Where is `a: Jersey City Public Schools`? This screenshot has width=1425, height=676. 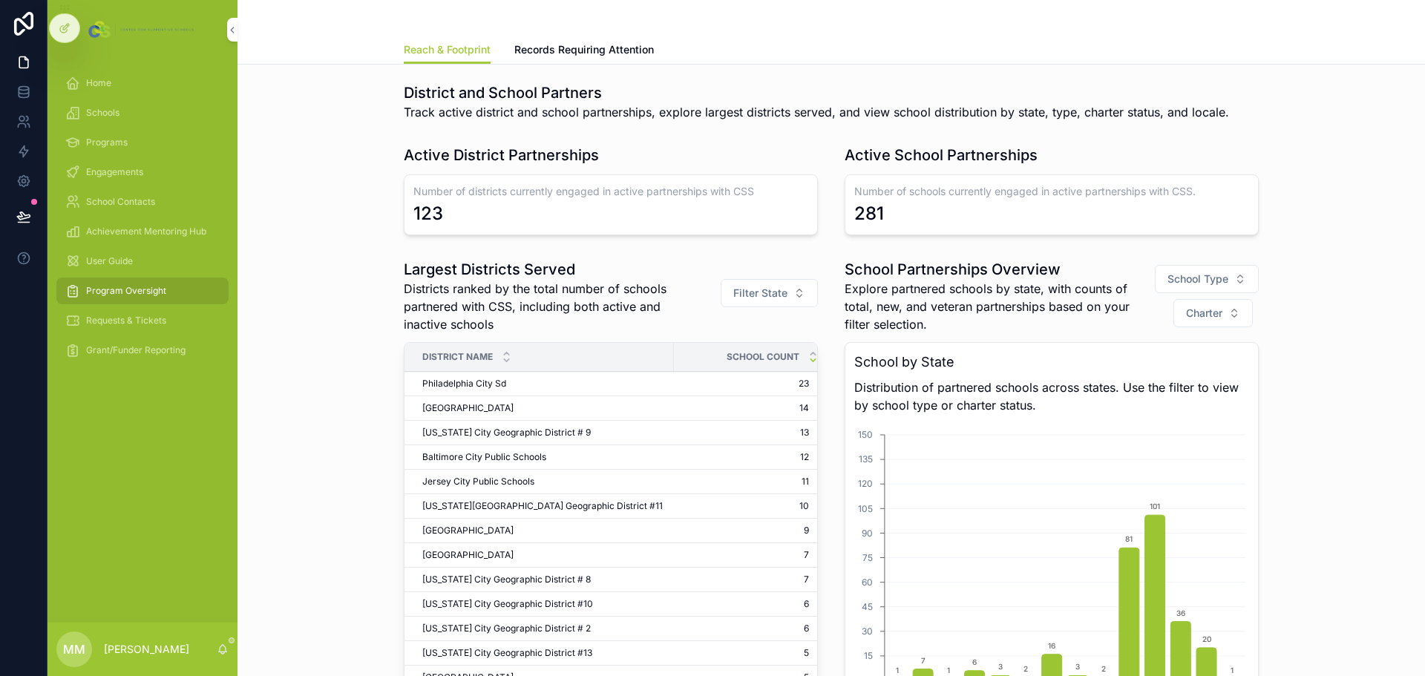 a: Jersey City Public Schools is located at coordinates (543, 482).